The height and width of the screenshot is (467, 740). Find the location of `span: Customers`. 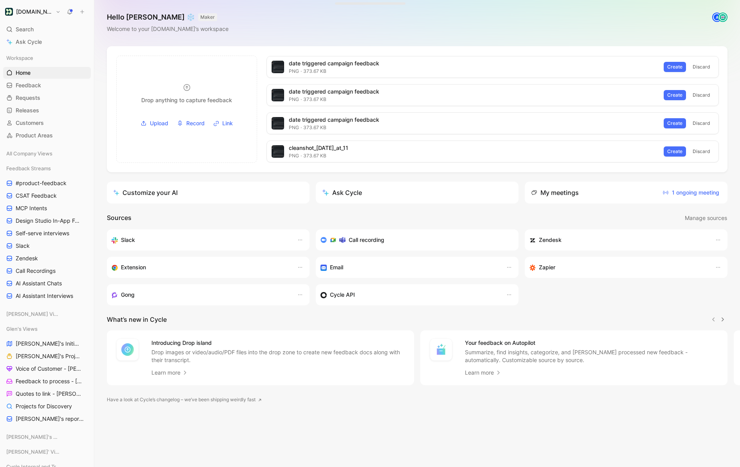

span: Customers is located at coordinates (30, 123).